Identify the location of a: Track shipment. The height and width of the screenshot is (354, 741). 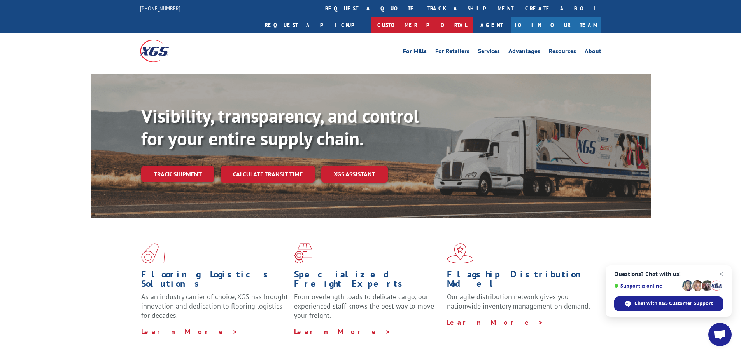
(178, 174).